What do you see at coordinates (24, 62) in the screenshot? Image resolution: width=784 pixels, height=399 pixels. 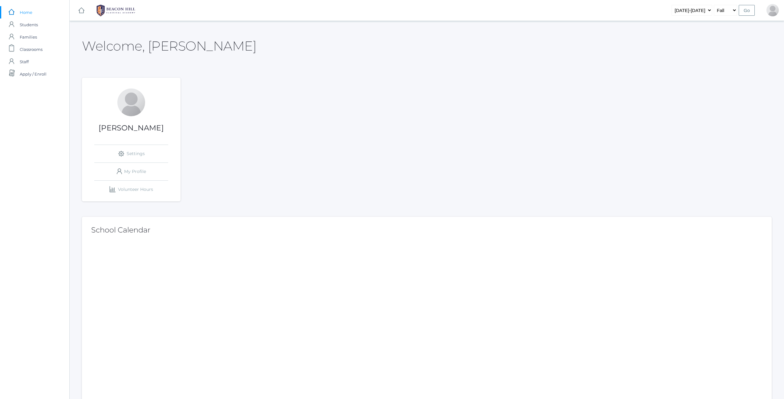 I see `span: Staff` at bounding box center [24, 62].